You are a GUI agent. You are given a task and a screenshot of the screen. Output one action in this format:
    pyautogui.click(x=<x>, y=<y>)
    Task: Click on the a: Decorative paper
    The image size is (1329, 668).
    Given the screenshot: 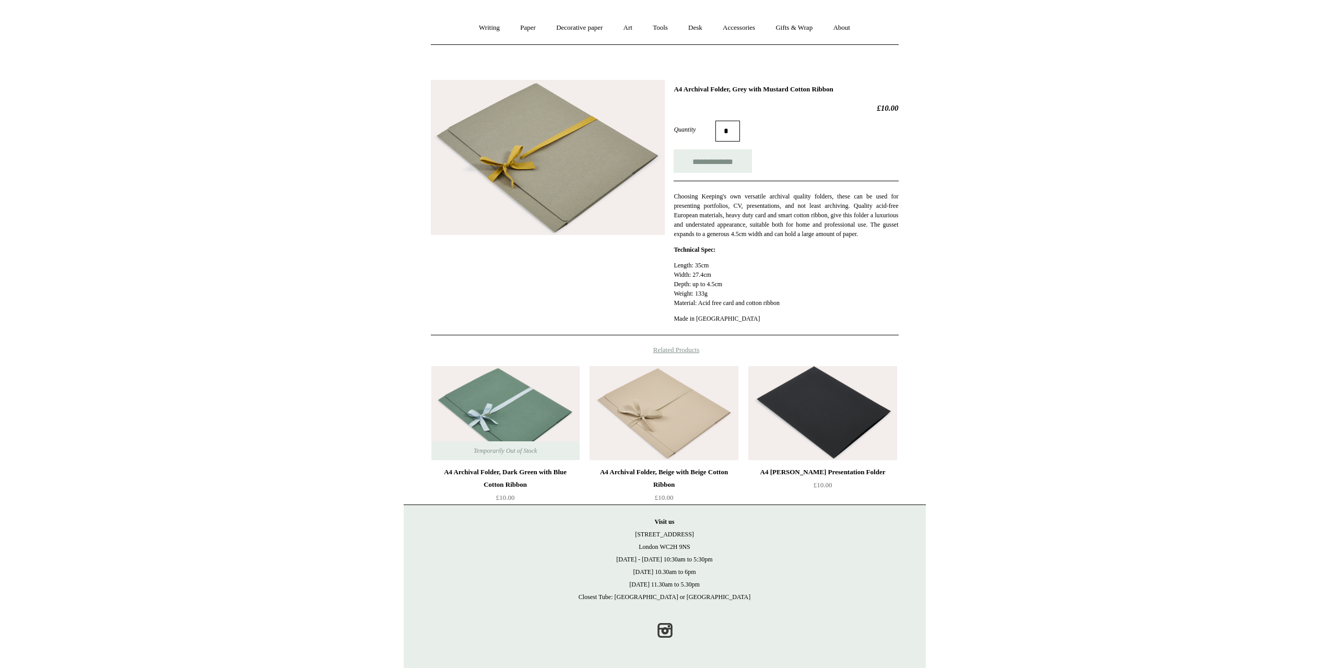 What is the action you would take?
    pyautogui.click(x=579, y=28)
    